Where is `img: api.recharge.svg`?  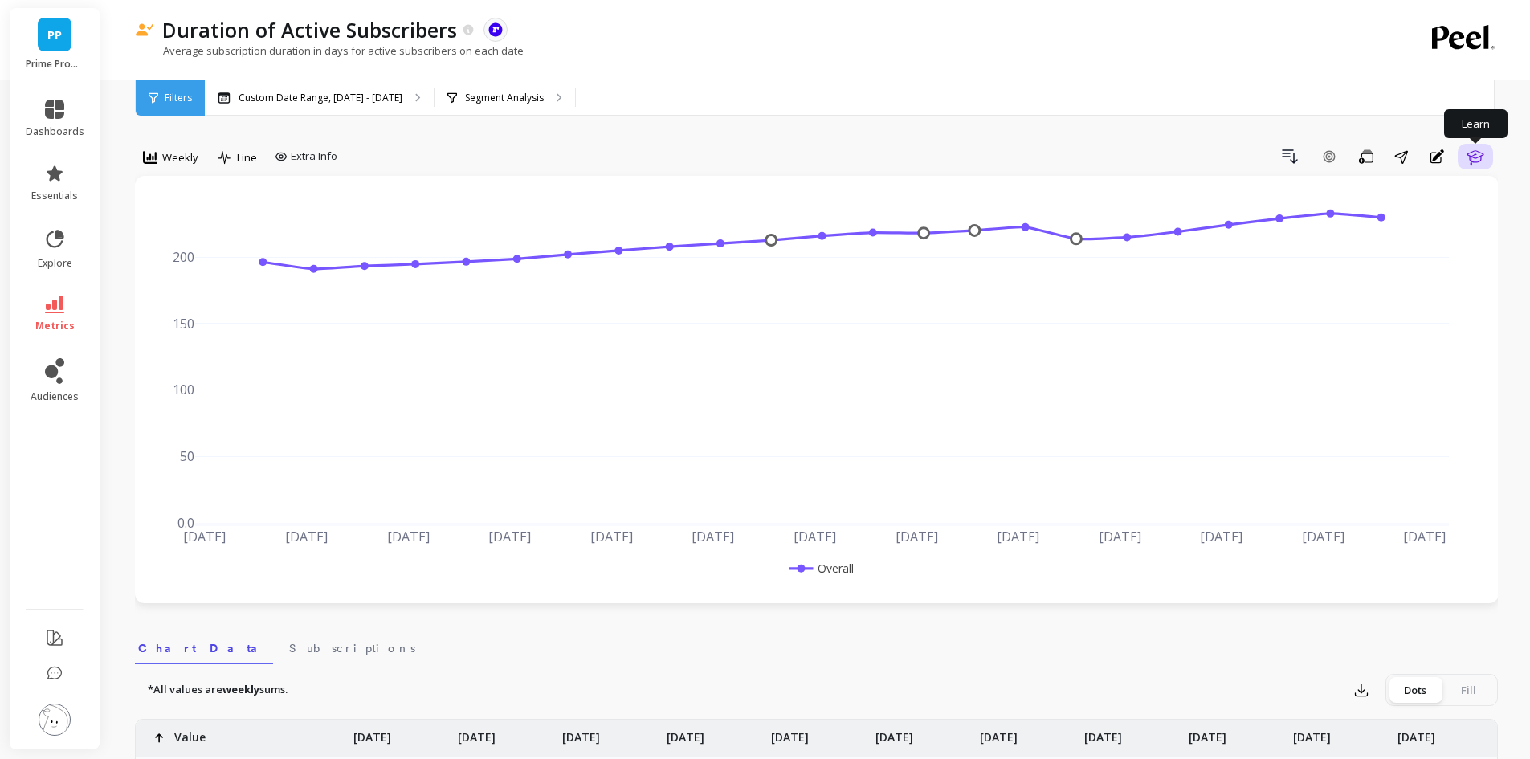
img: api.recharge.svg is located at coordinates (495, 30).